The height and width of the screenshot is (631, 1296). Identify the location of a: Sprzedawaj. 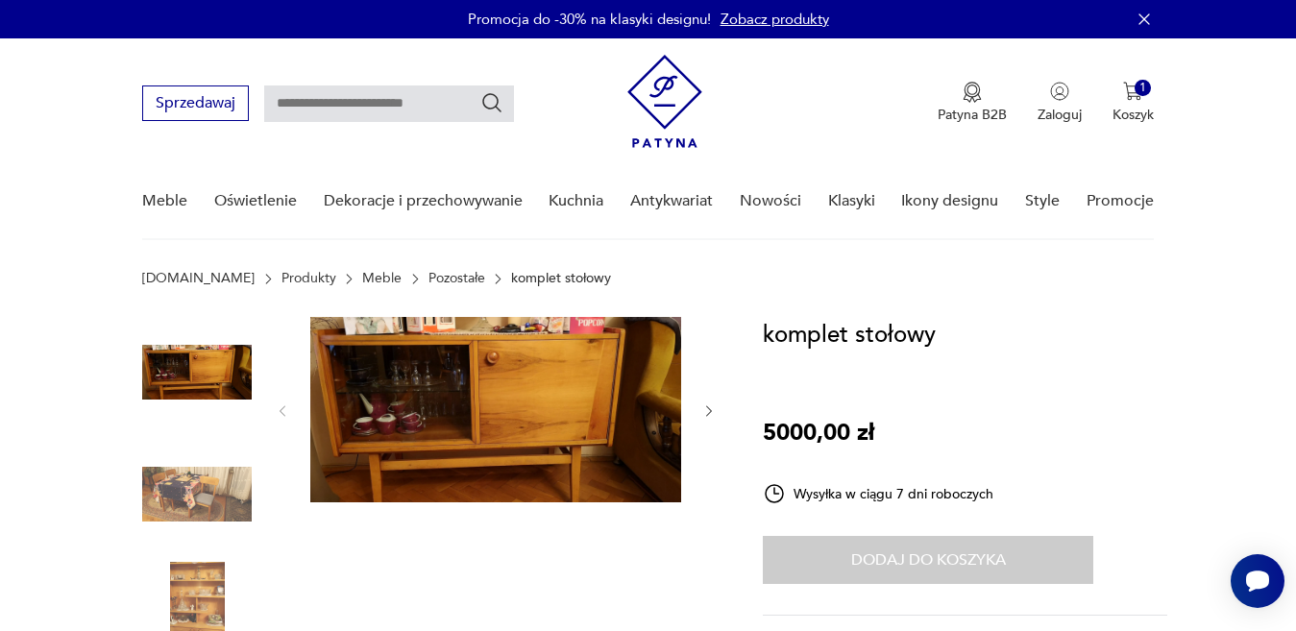
(195, 105).